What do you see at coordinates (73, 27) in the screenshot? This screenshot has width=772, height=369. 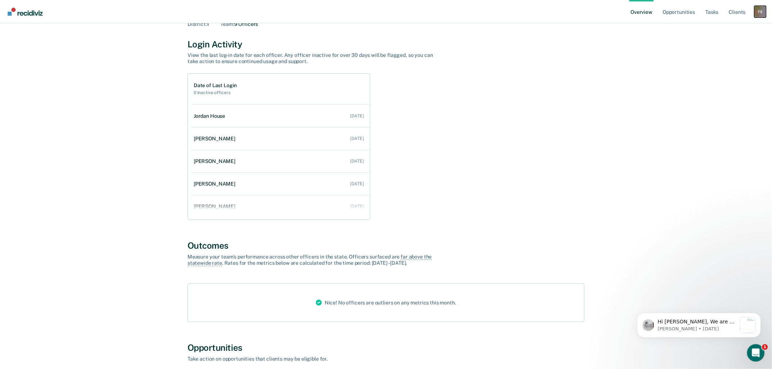 I see `div: message notification from Kim, 1d ago. Hi Scott, We are so excited to announce a brand new featur...` at bounding box center [73, 27].